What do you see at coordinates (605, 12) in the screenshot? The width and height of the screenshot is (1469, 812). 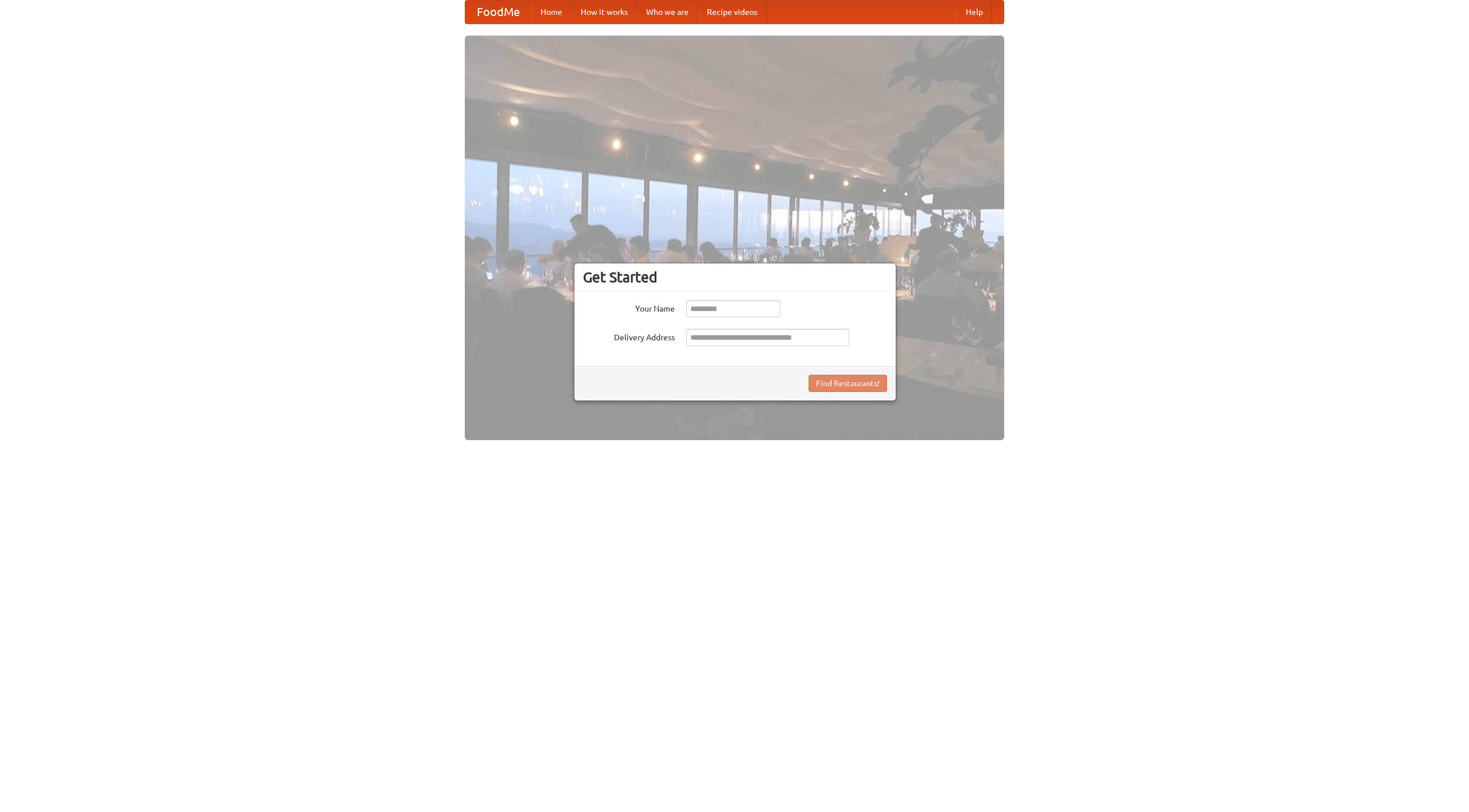 I see `a: How it works` at bounding box center [605, 12].